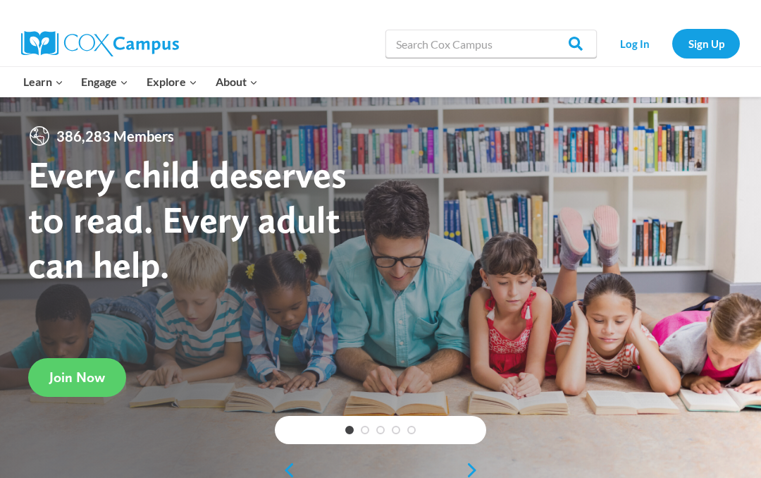  What do you see at coordinates (140, 82) in the screenshot?
I see `nav: Primary Navigation` at bounding box center [140, 82].